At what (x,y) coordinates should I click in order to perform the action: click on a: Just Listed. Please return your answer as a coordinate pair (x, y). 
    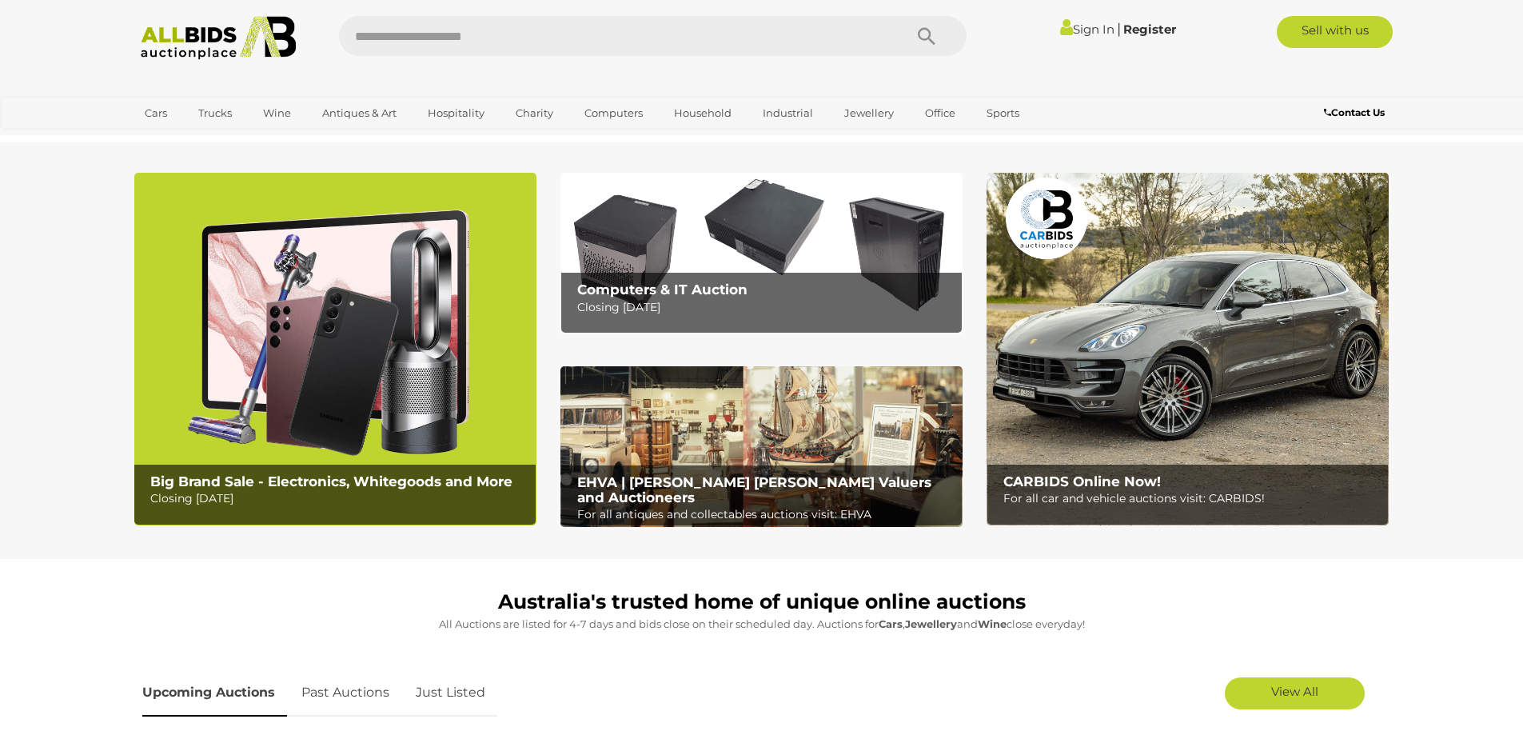
    Looking at the image, I should click on (450, 692).